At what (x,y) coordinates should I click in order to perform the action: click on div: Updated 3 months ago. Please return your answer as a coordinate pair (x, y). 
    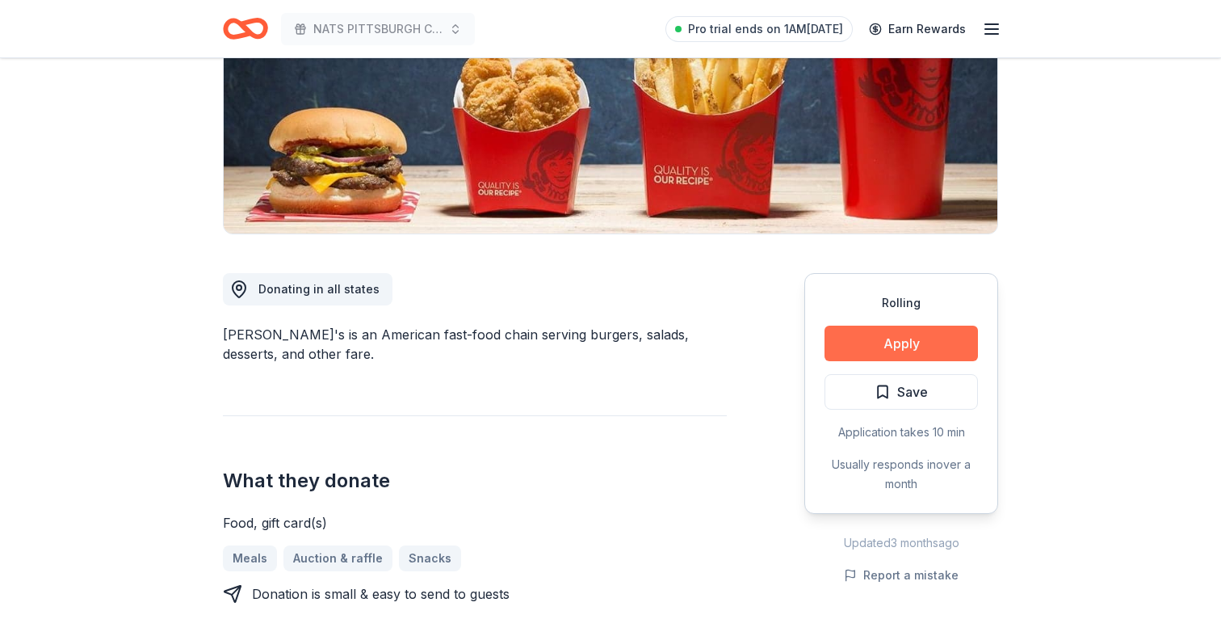
    Looking at the image, I should click on (901, 543).